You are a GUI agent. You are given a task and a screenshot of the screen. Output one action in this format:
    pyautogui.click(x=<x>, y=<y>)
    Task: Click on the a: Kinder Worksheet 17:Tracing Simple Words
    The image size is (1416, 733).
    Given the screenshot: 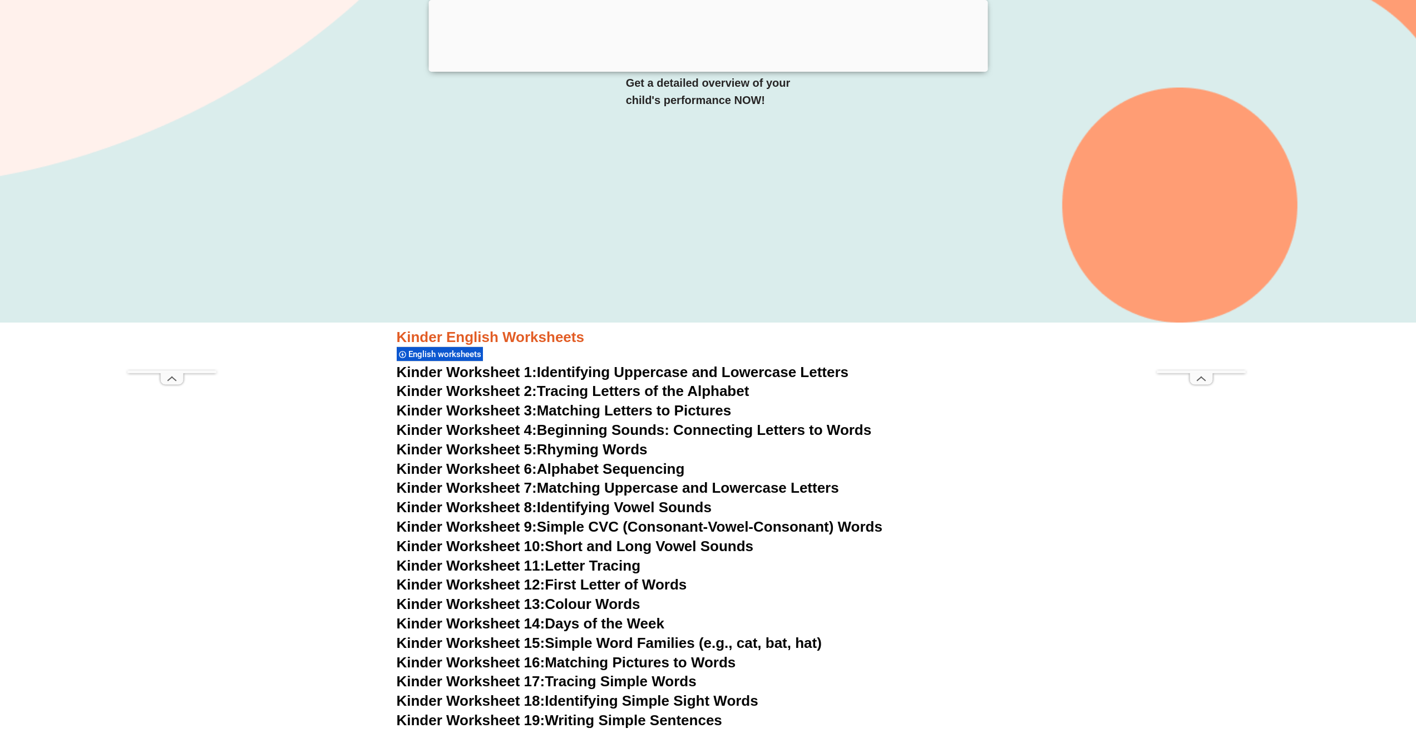 What is the action you would take?
    pyautogui.click(x=546, y=681)
    